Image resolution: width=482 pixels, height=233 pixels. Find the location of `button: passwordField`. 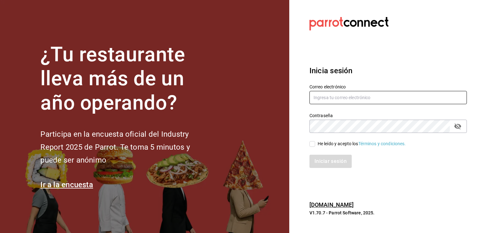

button: passwordField is located at coordinates (458, 126).